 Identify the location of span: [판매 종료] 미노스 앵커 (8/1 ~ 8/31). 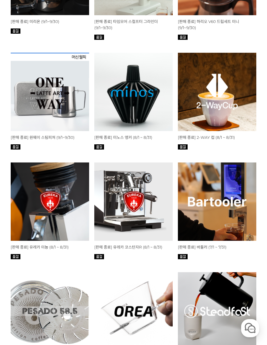
(123, 137).